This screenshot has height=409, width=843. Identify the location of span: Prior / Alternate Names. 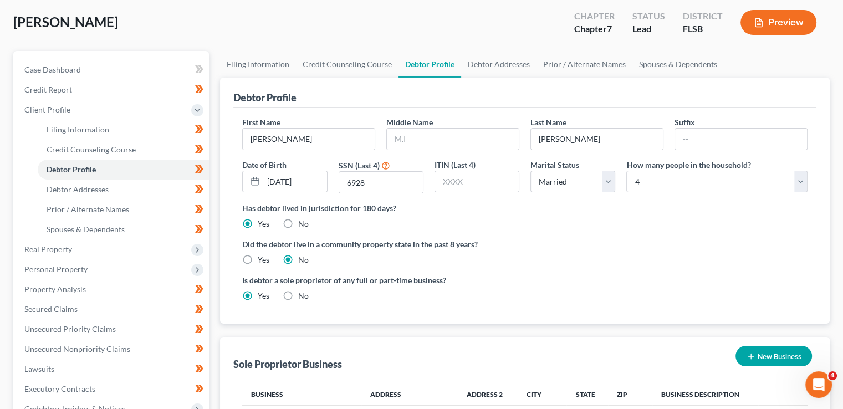
(88, 209).